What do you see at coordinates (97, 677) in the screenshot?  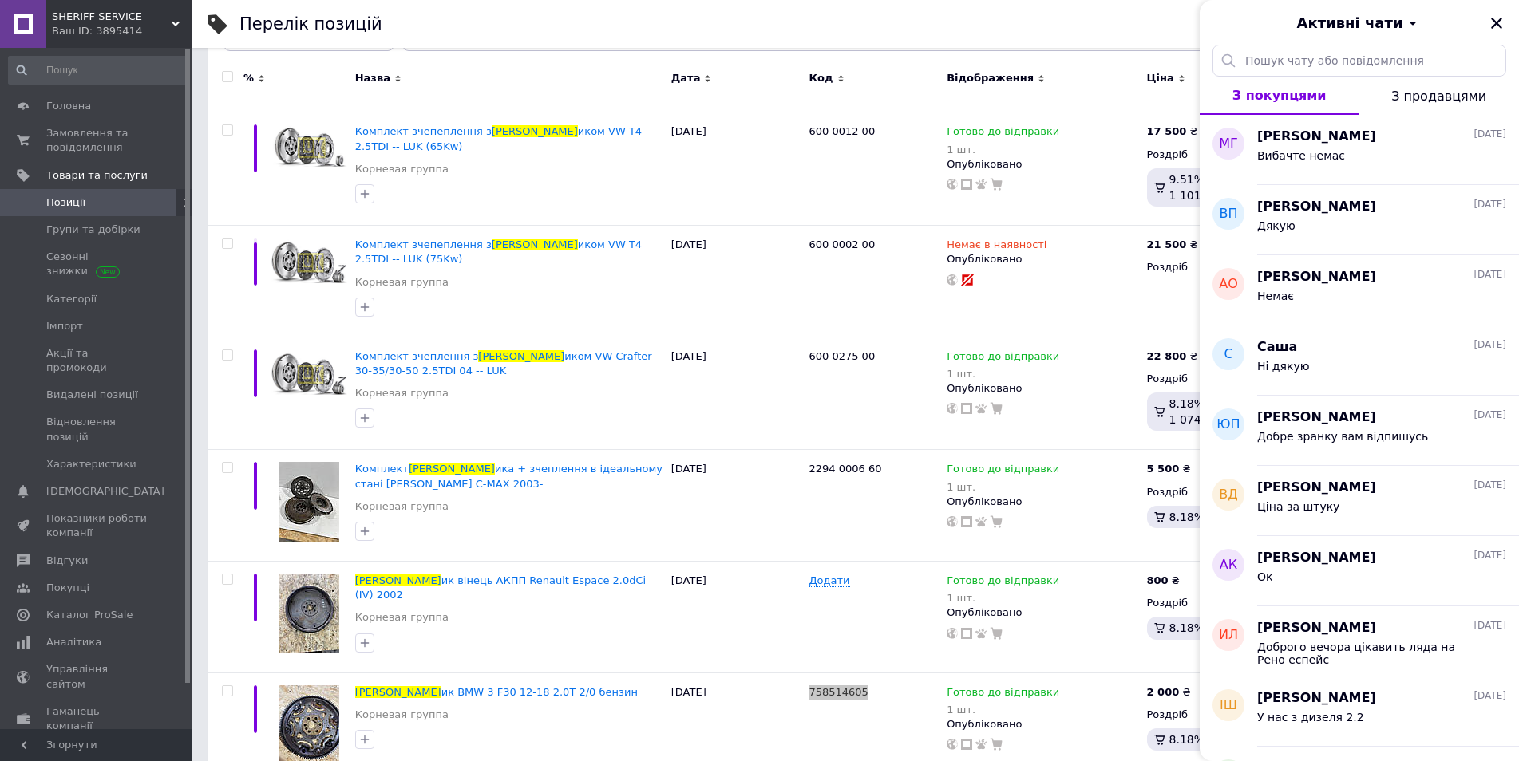 I see `span: Управління сайтом` at bounding box center [97, 677].